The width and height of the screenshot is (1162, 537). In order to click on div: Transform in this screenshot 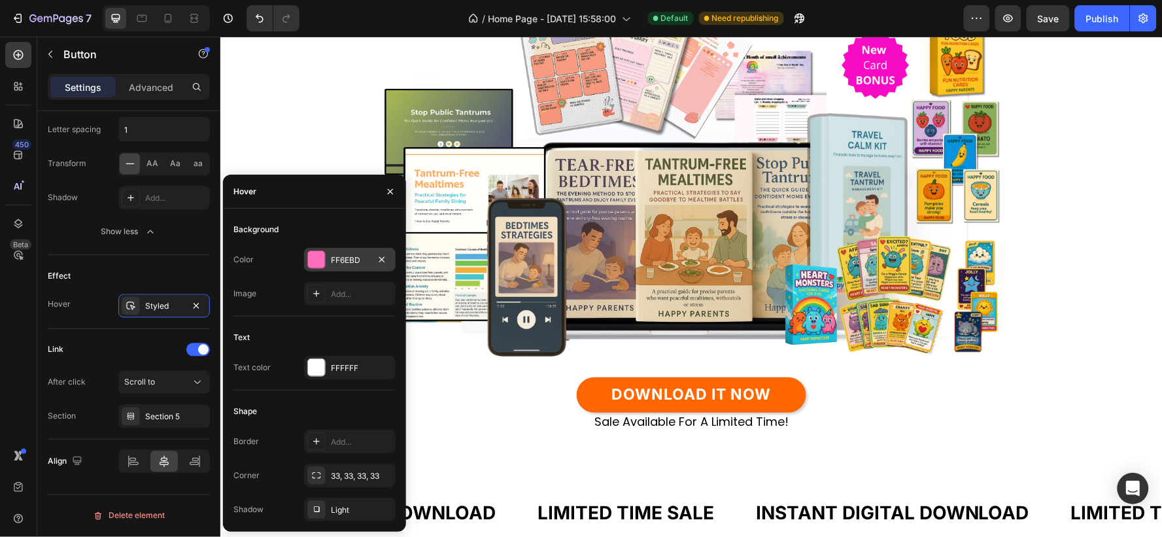, I will do `click(67, 164)`.